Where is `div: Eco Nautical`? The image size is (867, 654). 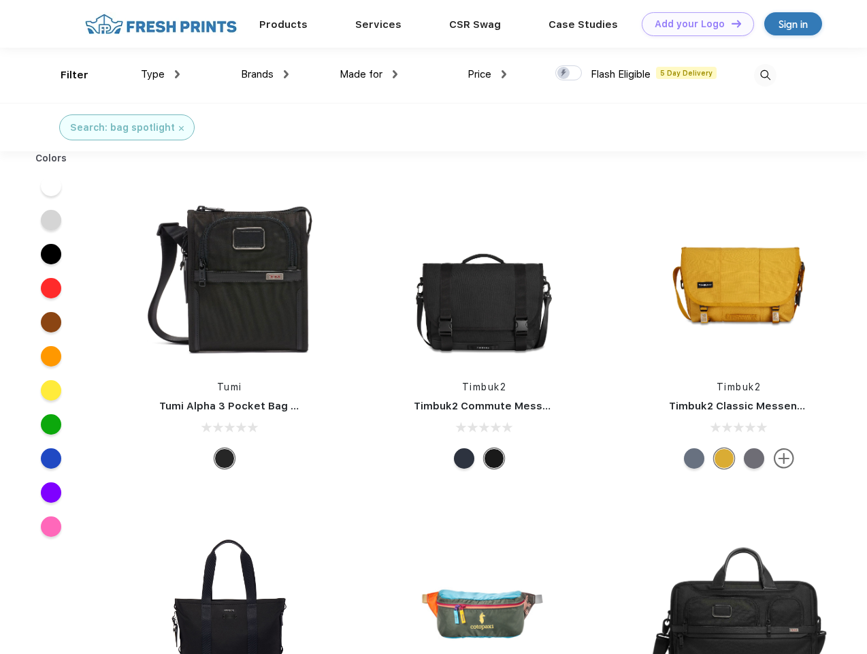 div: Eco Nautical is located at coordinates (464, 458).